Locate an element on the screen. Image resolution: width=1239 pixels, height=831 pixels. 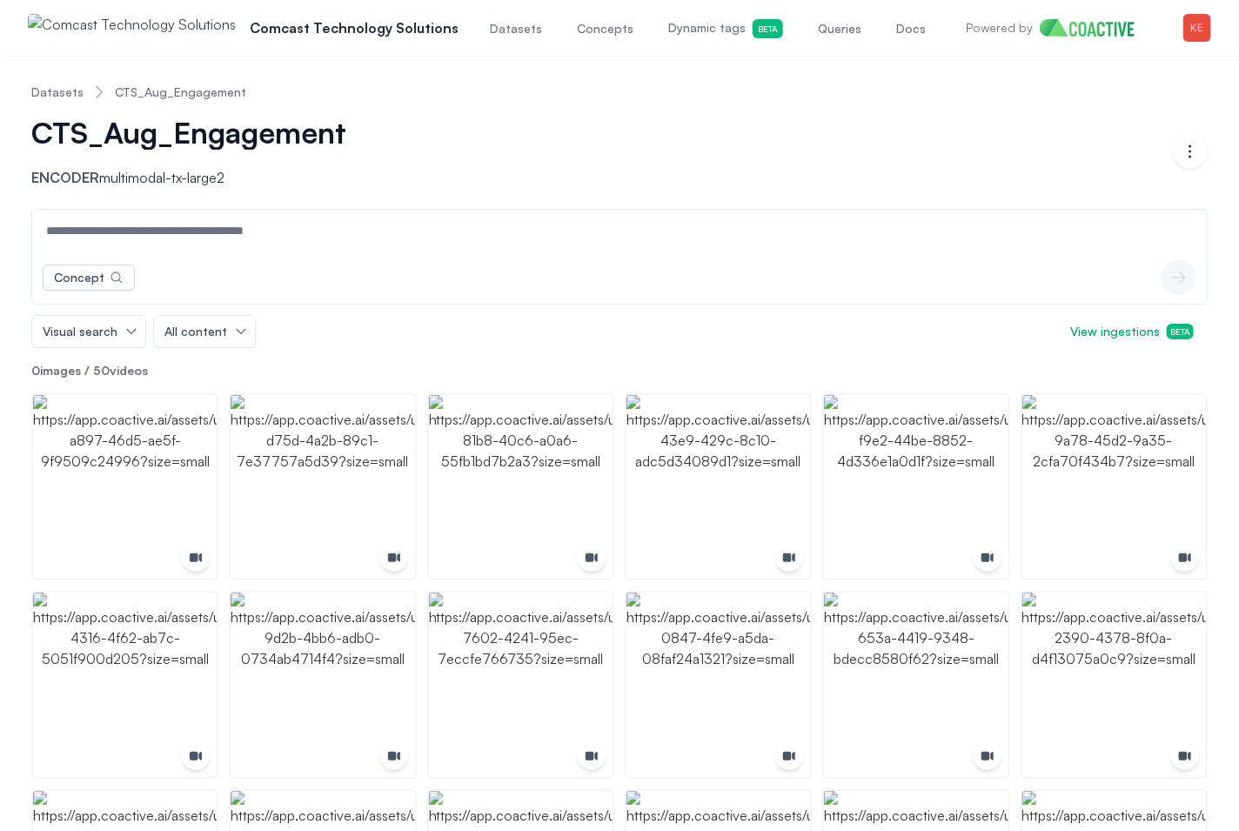
button: https://app.coactive.ai/assets/ui/images/coactive/CTS_Aug_Engagement_1754597090290/75f0204d-d75d-... is located at coordinates (322, 486).